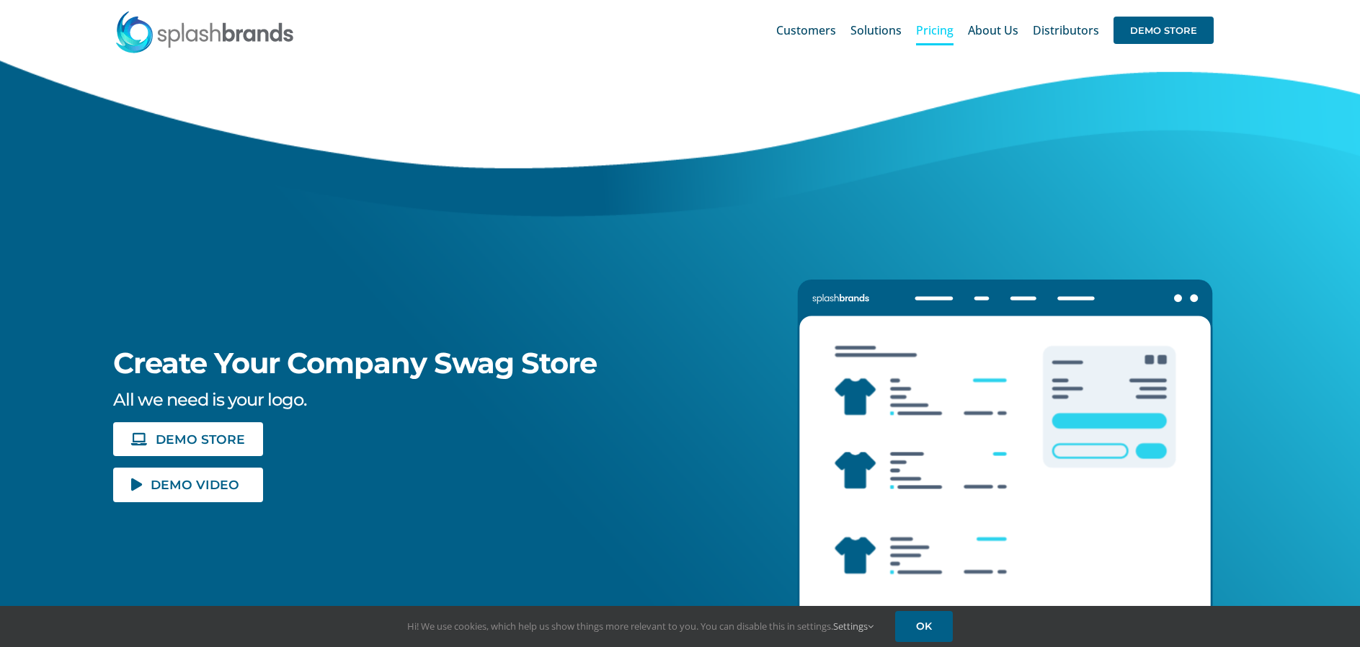  What do you see at coordinates (195, 484) in the screenshot?
I see `span: DEMO VIDEO` at bounding box center [195, 484].